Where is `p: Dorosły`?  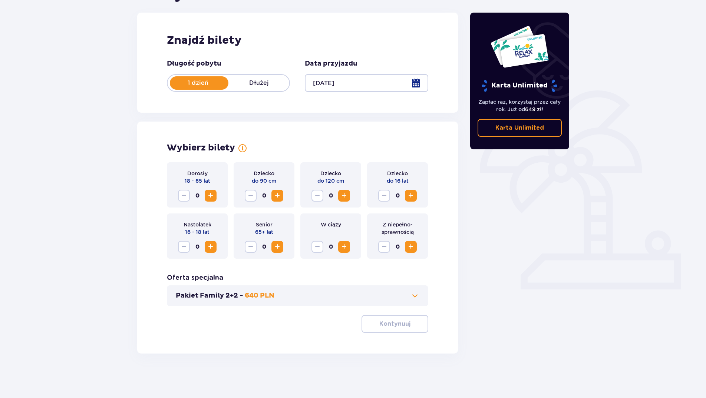
p: Dorosły is located at coordinates (197, 174).